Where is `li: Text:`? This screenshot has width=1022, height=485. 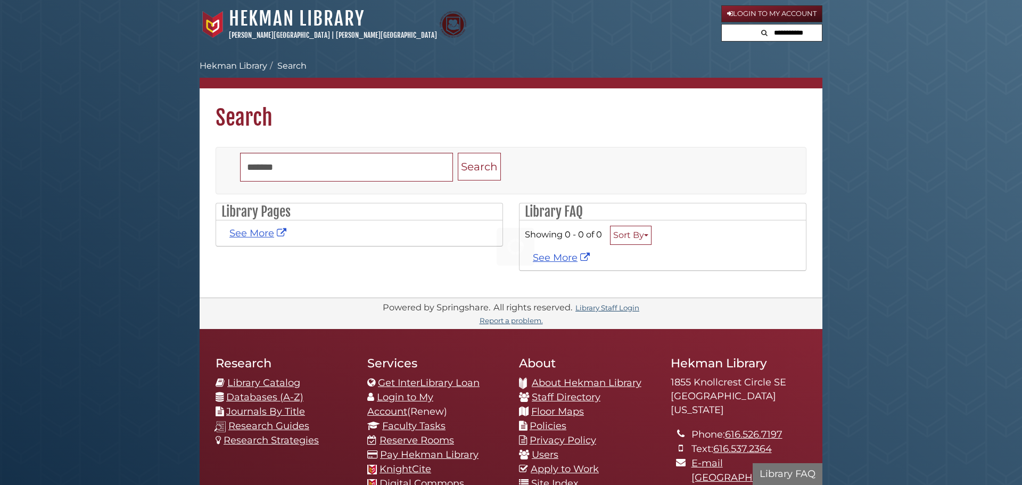 li: Text: is located at coordinates (749, 449).